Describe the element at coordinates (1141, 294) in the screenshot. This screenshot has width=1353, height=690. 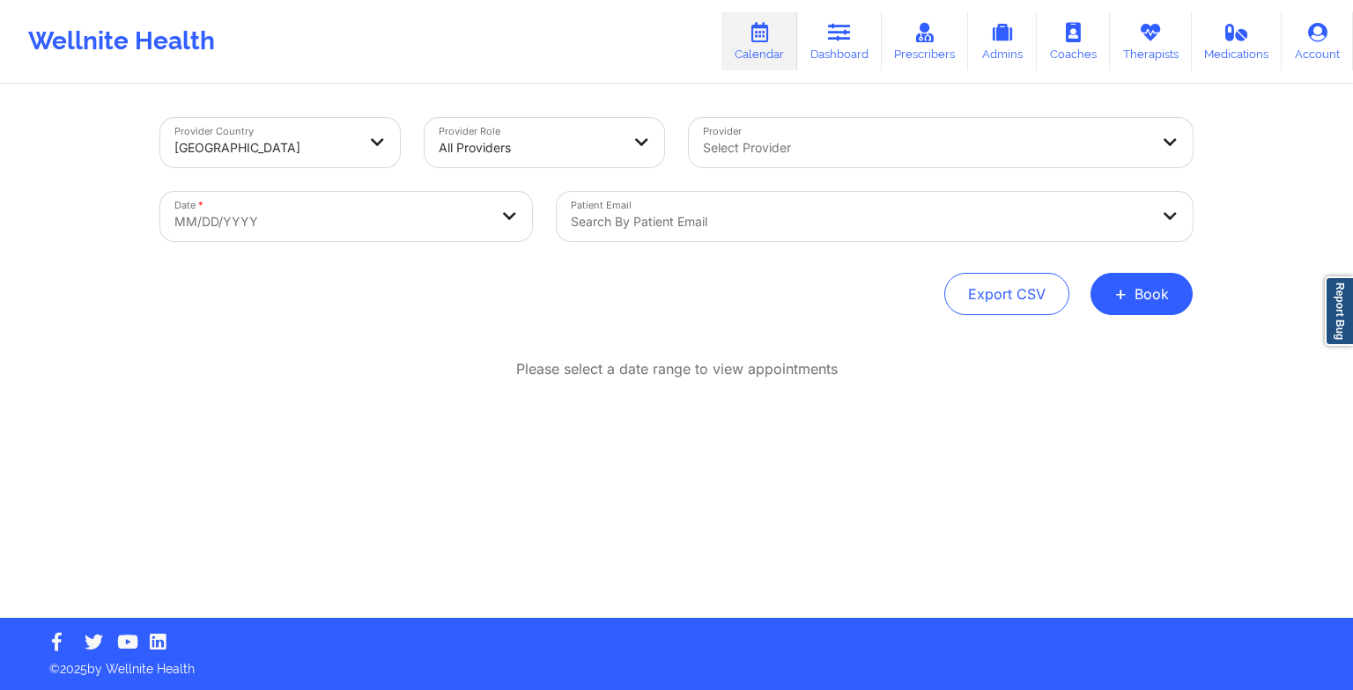
I see `button: +Book` at that location.